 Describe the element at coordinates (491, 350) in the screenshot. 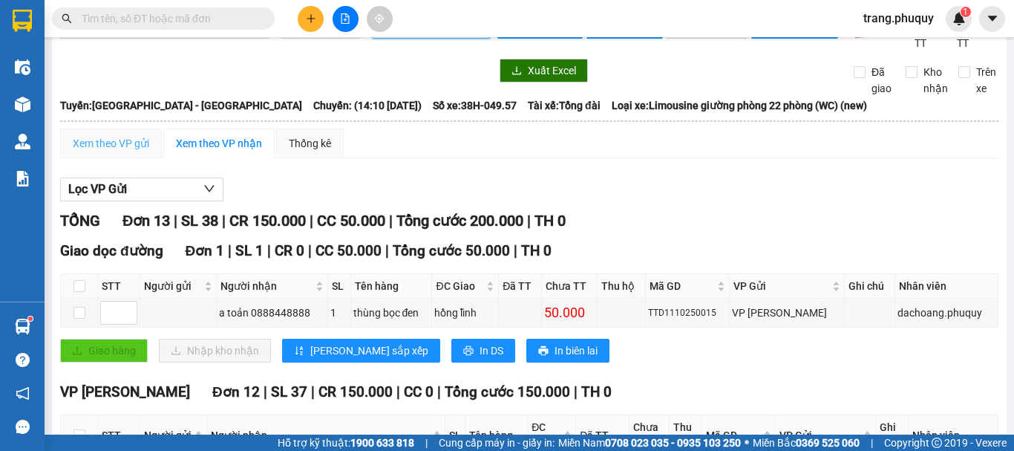

I see `span: In DS` at that location.